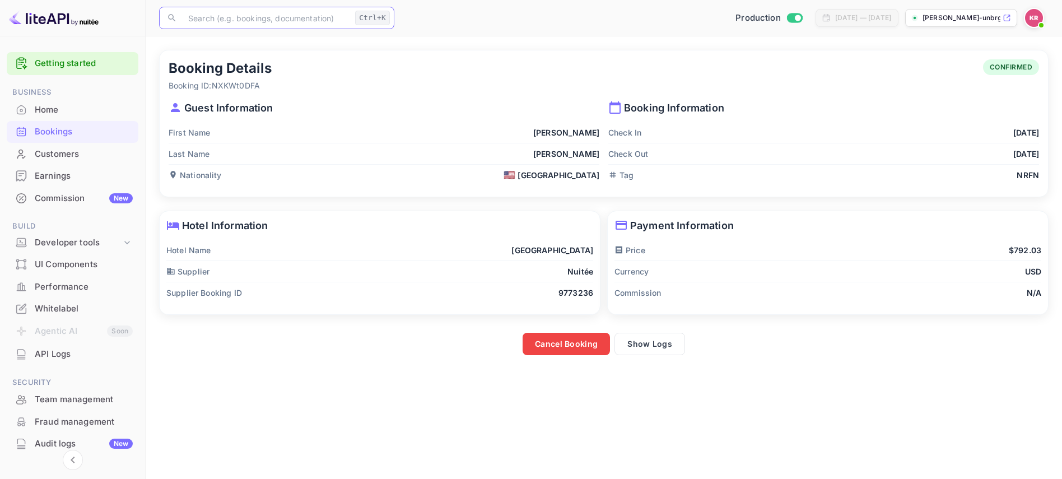 The width and height of the screenshot is (1062, 479). What do you see at coordinates (72, 286) in the screenshot?
I see `a: Performance` at bounding box center [72, 286].